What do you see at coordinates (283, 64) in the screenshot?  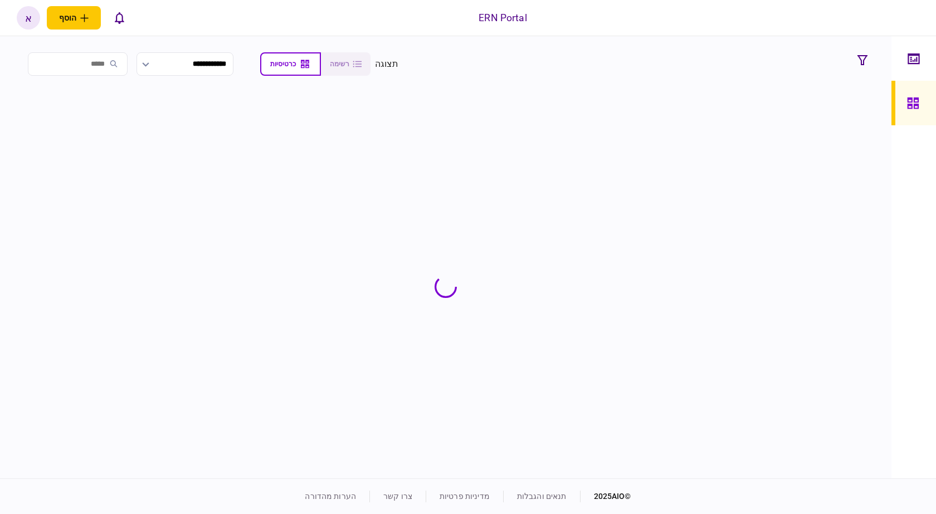 I see `span: כרטיסיות` at bounding box center [283, 64].